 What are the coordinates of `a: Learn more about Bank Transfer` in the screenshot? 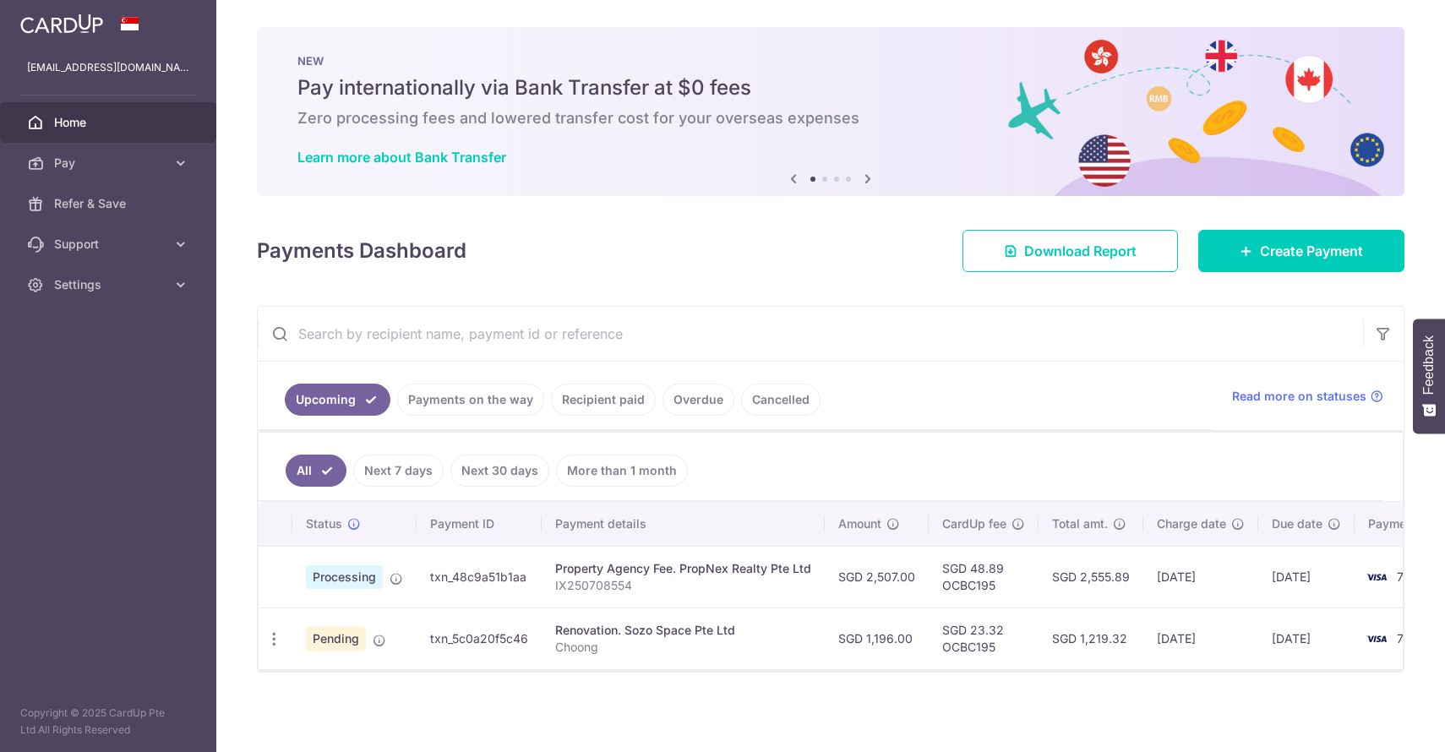 It's located at (401, 157).